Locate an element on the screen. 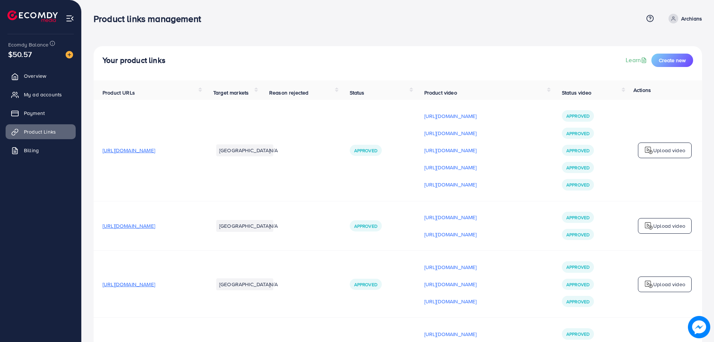 The height and width of the screenshot is (342, 714). span: Status video is located at coordinates (576, 93).